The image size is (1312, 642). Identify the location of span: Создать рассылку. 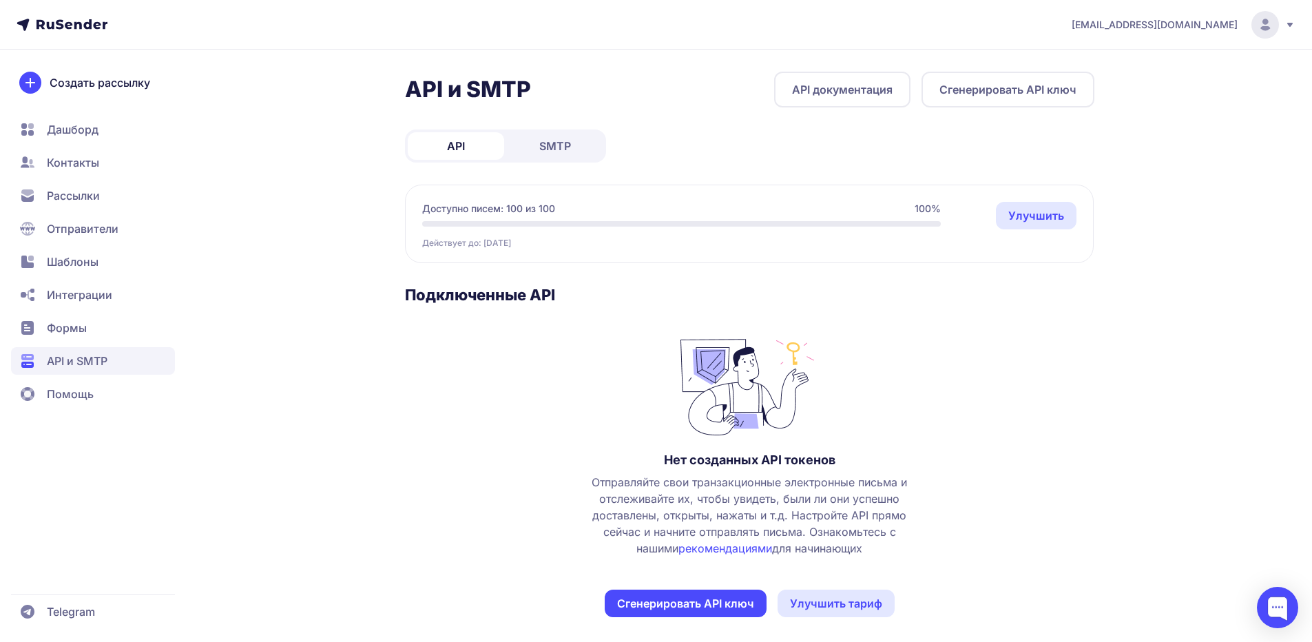
(100, 83).